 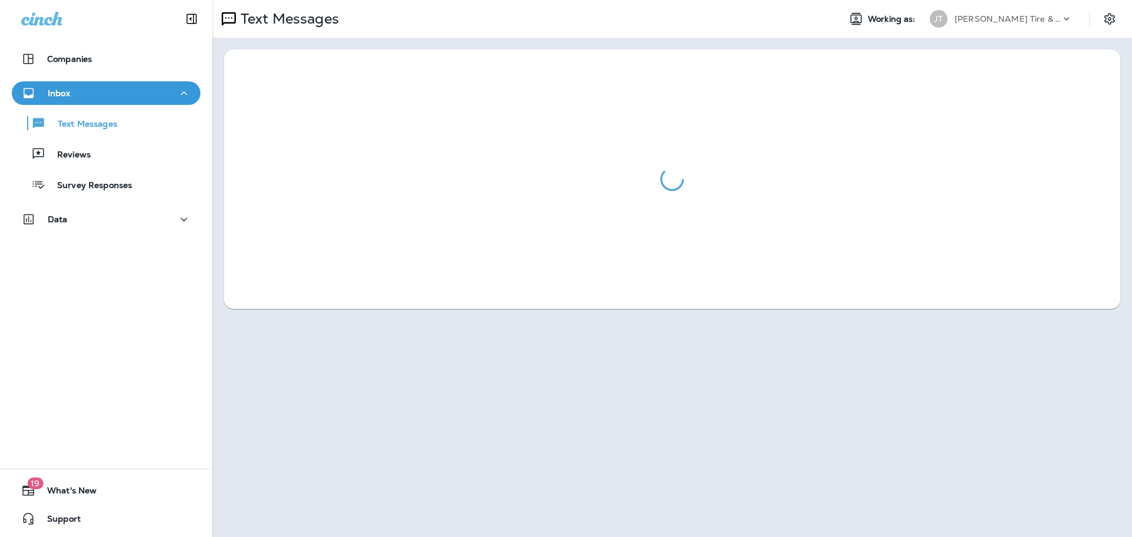 What do you see at coordinates (106, 519) in the screenshot?
I see `button: Support` at bounding box center [106, 519].